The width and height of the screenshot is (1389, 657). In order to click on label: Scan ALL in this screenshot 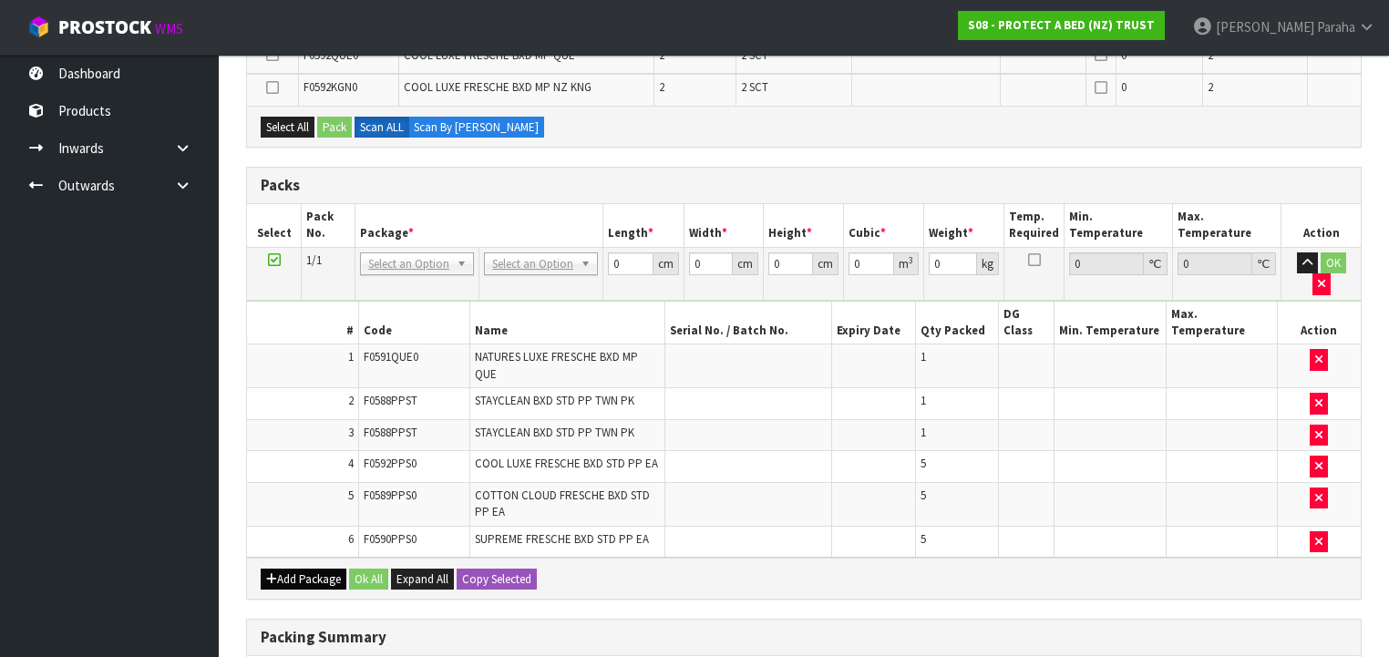, I will do `click(382, 128)`.